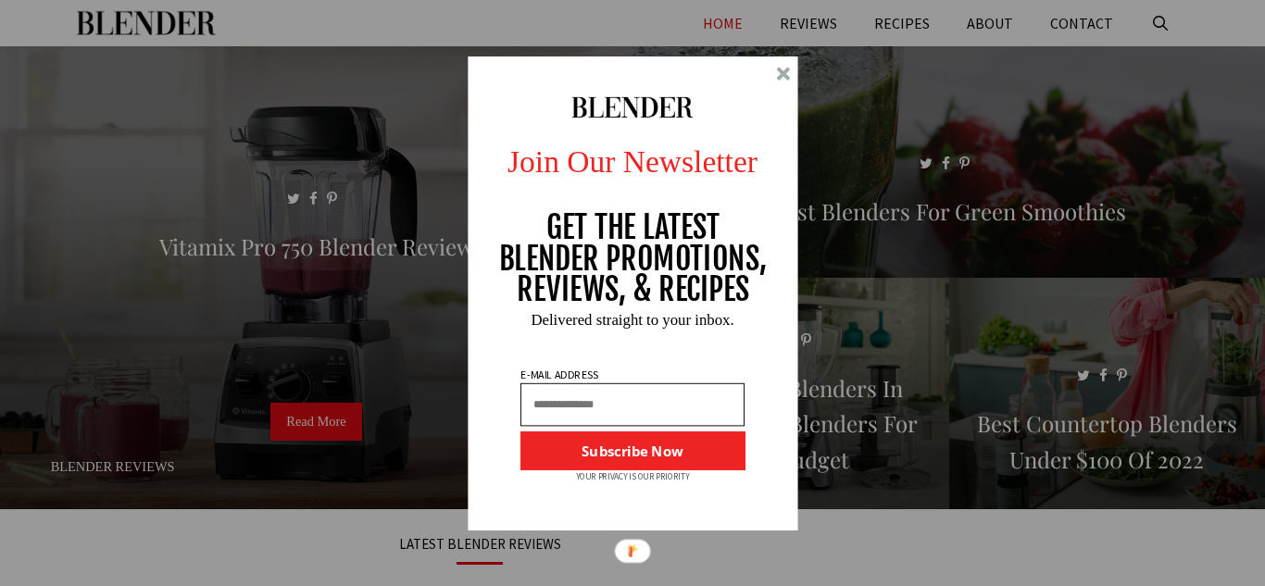  Describe the element at coordinates (632, 450) in the screenshot. I see `button: Subscribe Now` at that location.